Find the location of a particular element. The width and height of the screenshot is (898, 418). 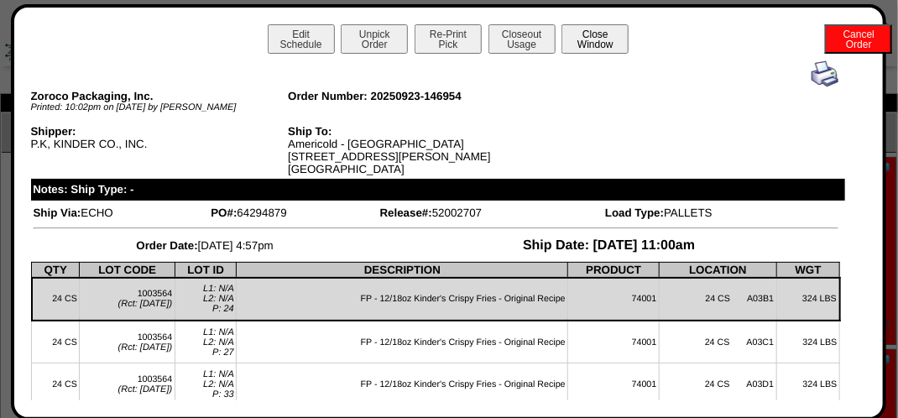

div: Notes: Ship Type: - is located at coordinates (438, 190).